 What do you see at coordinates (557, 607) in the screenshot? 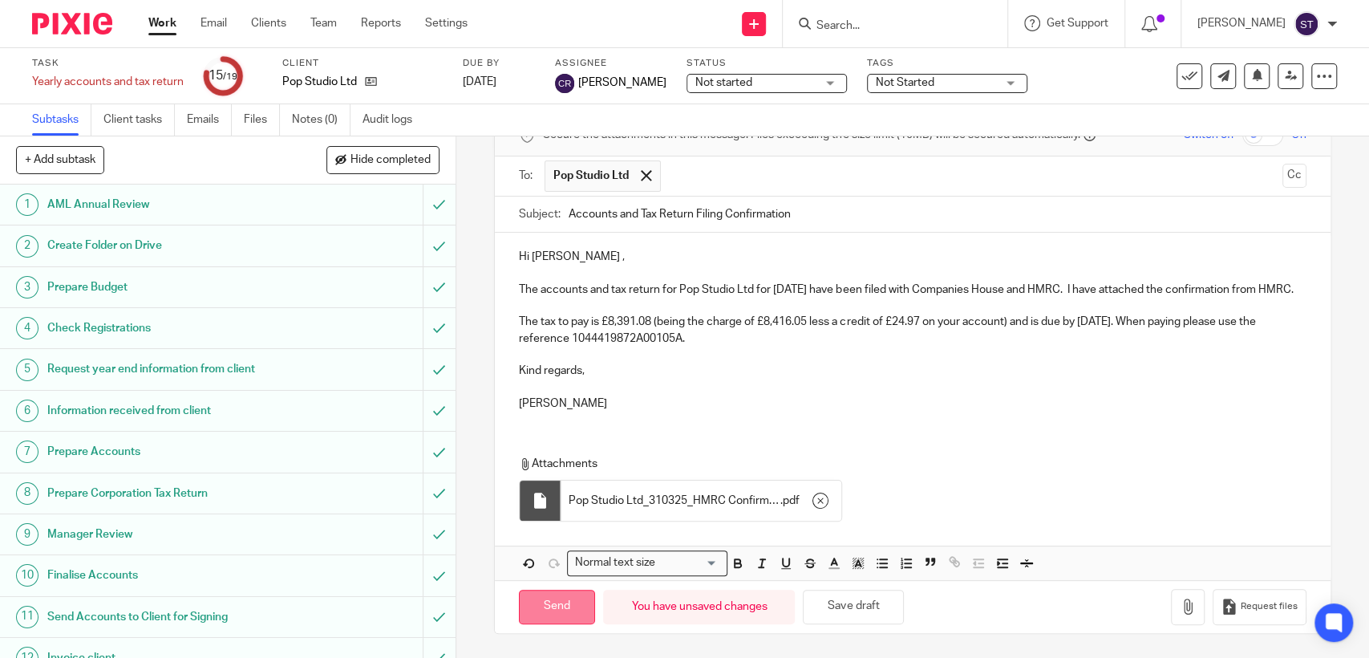
I see `input: Send` at bounding box center [557, 607].